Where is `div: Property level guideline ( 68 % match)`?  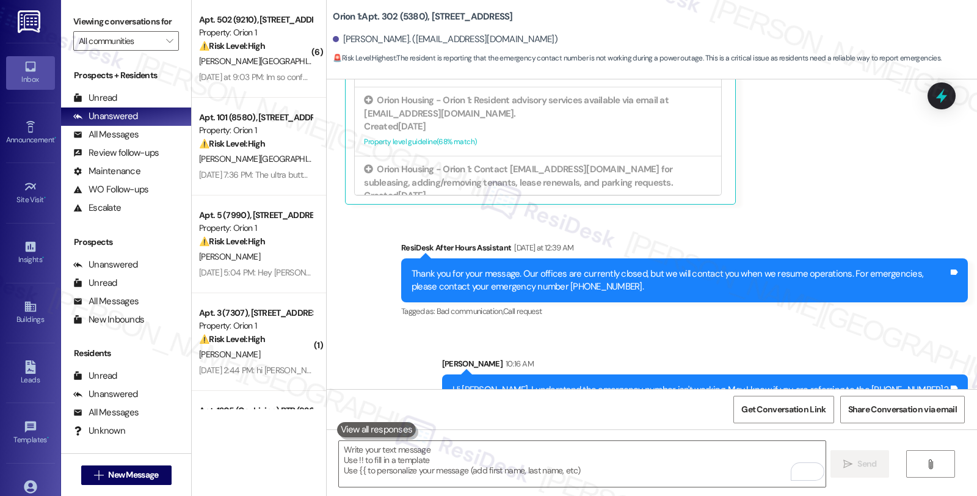 div: Property level guideline ( 68 % match) is located at coordinates (538, 142).